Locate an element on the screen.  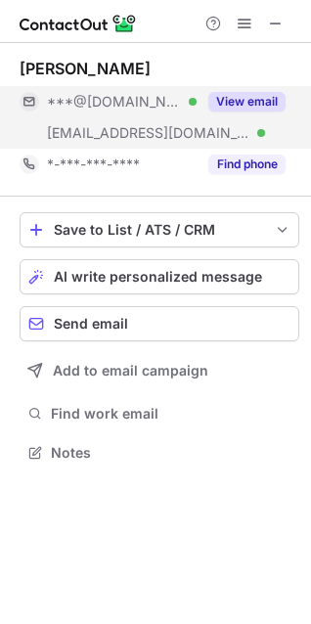
button: save-profile-one-click is located at coordinates (160, 230).